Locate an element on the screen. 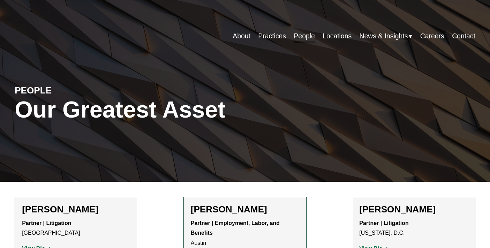  a: People is located at coordinates (304, 36).